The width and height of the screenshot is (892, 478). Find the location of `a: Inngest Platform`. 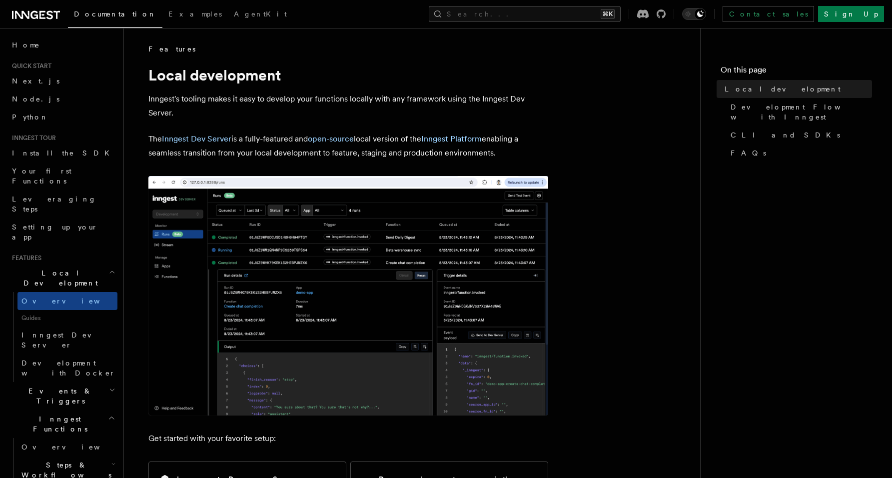

a: Inngest Platform is located at coordinates (451, 138).